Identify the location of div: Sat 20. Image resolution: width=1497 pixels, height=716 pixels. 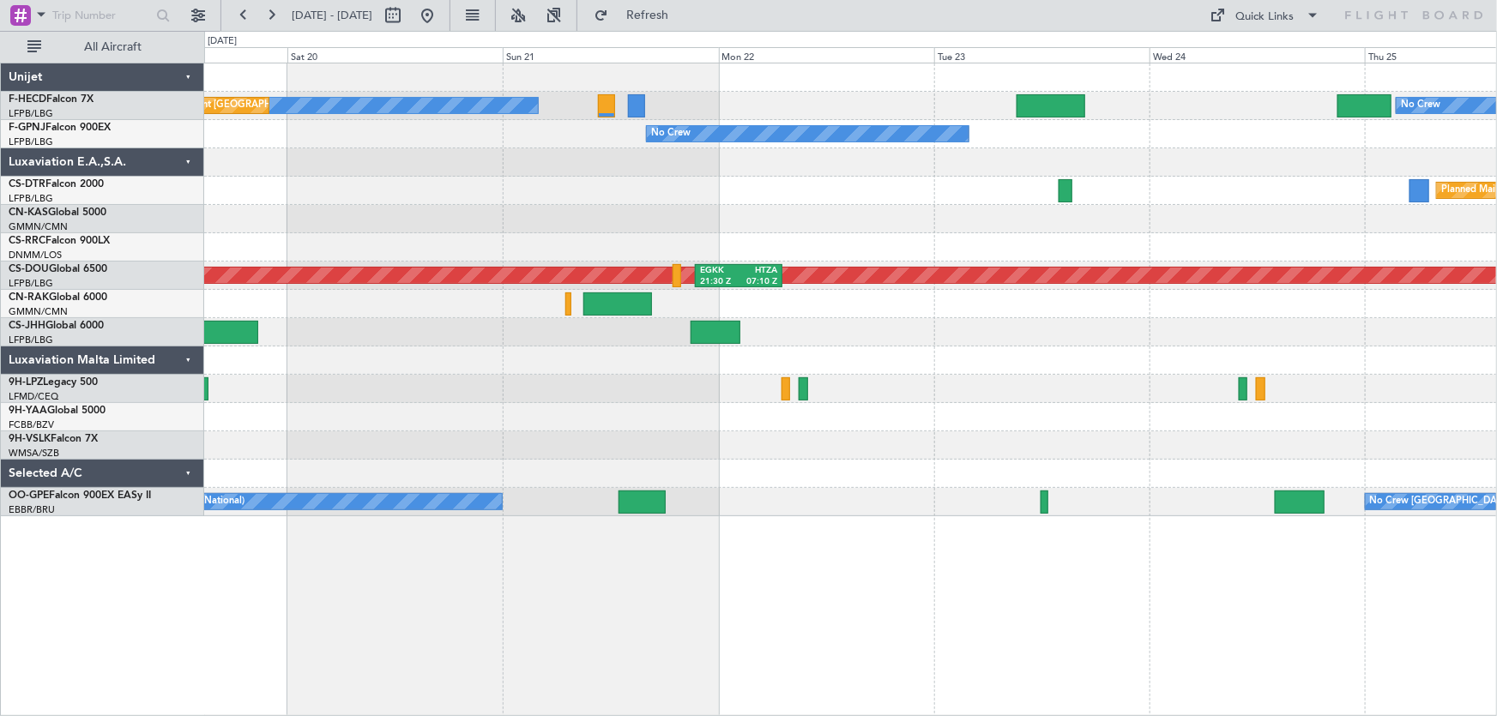
(395, 55).